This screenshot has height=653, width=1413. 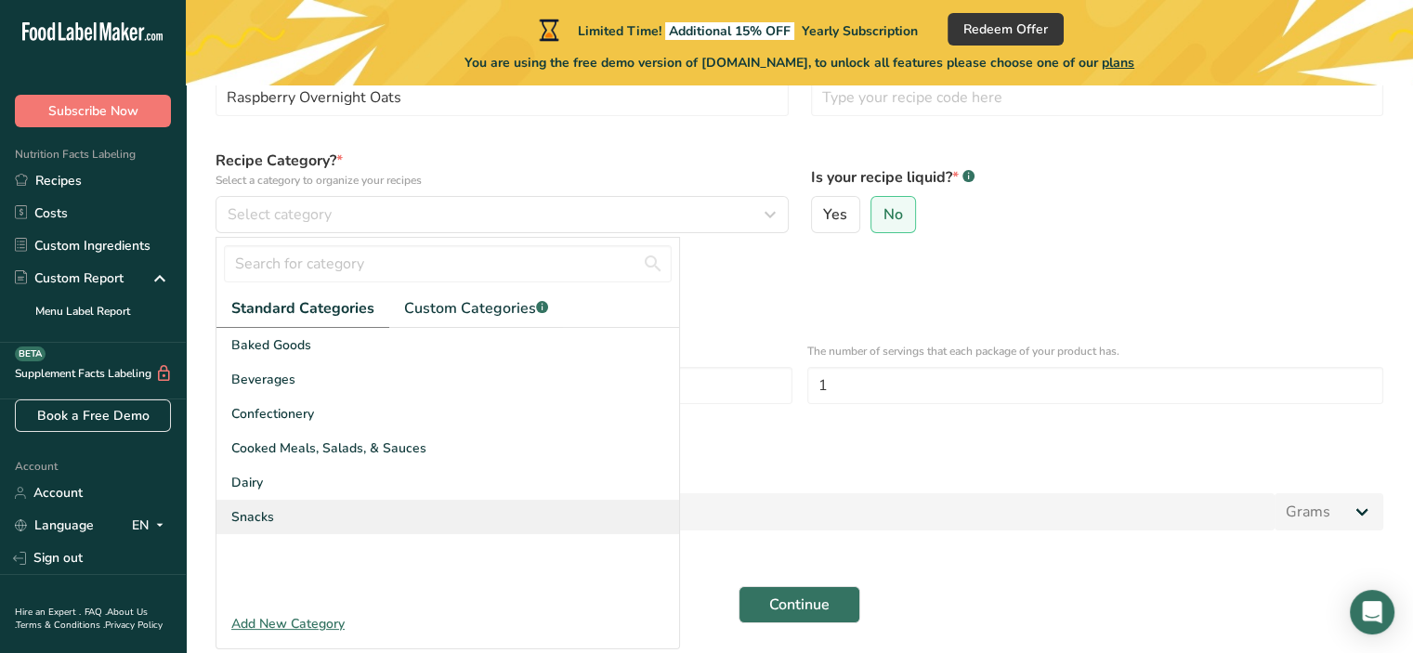 What do you see at coordinates (1095, 351) in the screenshot?
I see `p: The number of servings that each package of your product has.` at bounding box center [1095, 351].